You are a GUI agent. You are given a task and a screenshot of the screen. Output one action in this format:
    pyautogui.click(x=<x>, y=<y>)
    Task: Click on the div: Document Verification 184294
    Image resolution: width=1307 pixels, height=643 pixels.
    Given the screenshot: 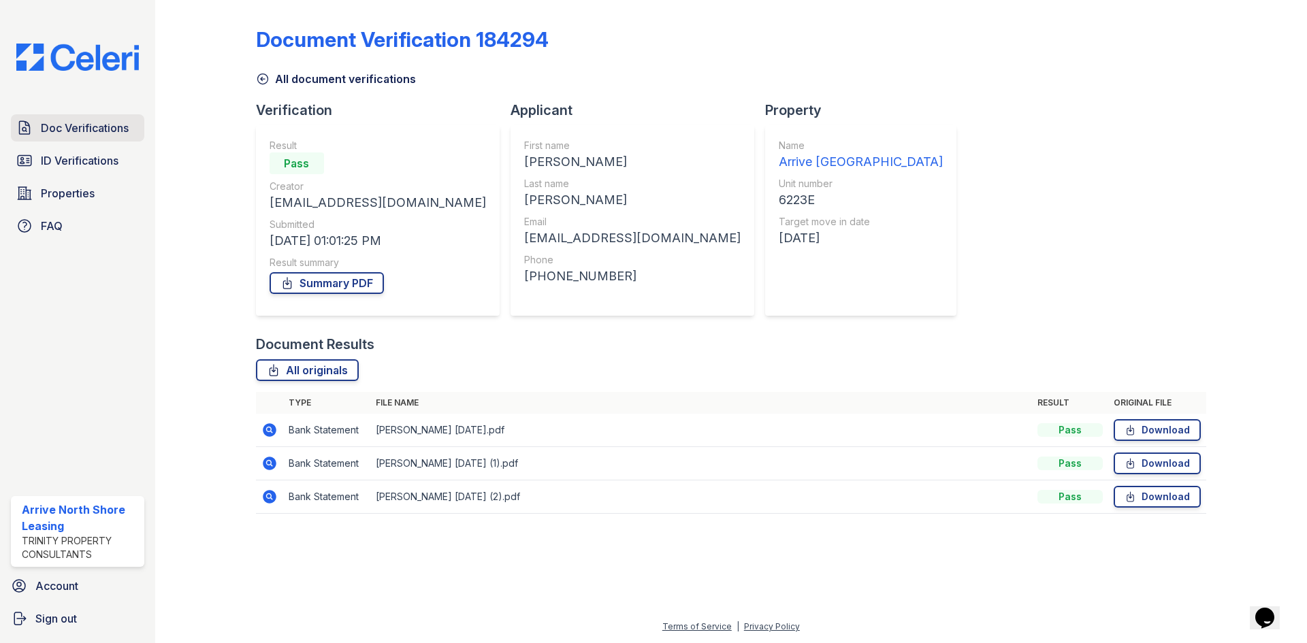 What is the action you would take?
    pyautogui.click(x=402, y=39)
    